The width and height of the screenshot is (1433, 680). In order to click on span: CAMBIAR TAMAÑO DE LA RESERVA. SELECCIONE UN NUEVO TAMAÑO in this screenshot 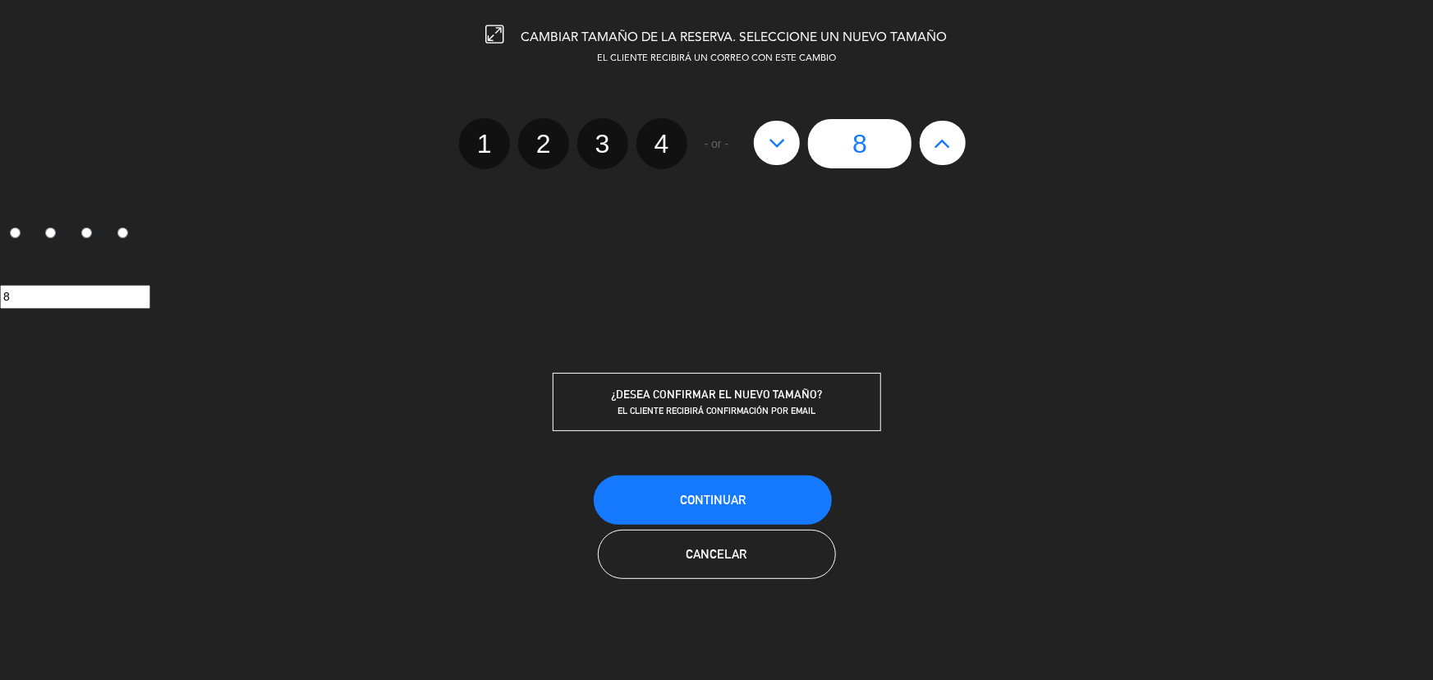, I will do `click(734, 38)`.